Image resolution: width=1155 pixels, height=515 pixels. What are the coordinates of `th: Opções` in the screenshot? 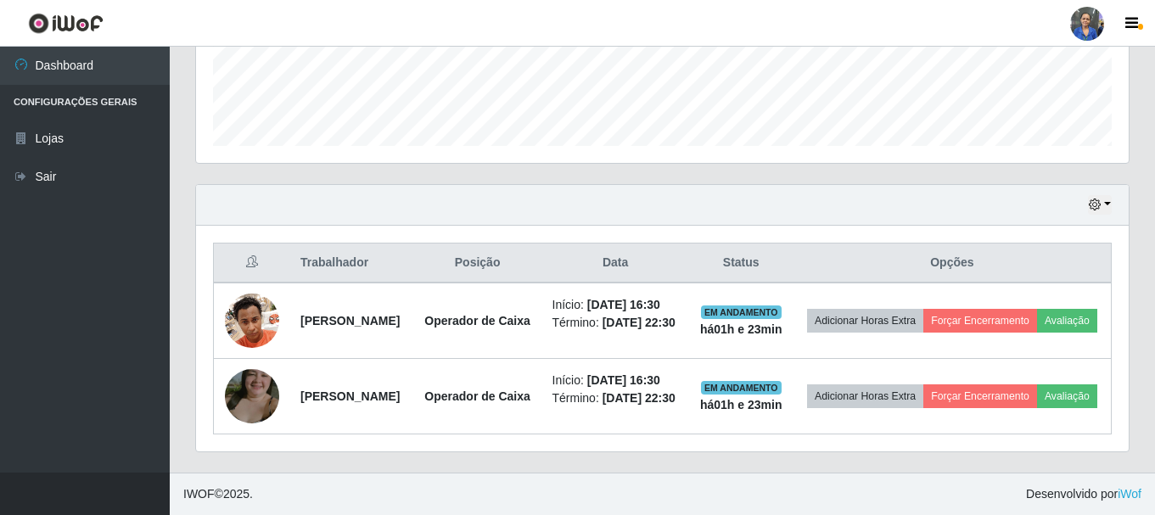 It's located at (952, 263).